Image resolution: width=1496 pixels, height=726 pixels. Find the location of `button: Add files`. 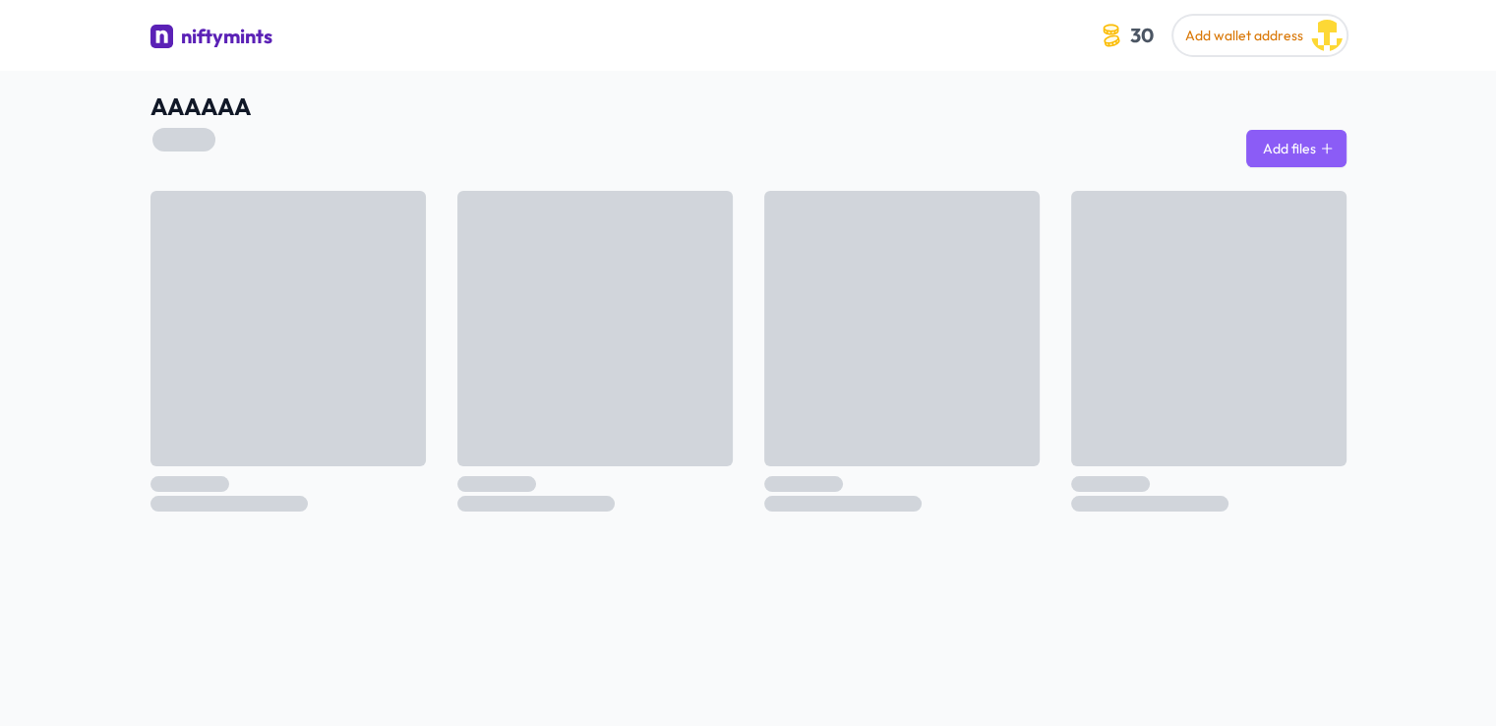

button: Add files is located at coordinates (1296, 148).